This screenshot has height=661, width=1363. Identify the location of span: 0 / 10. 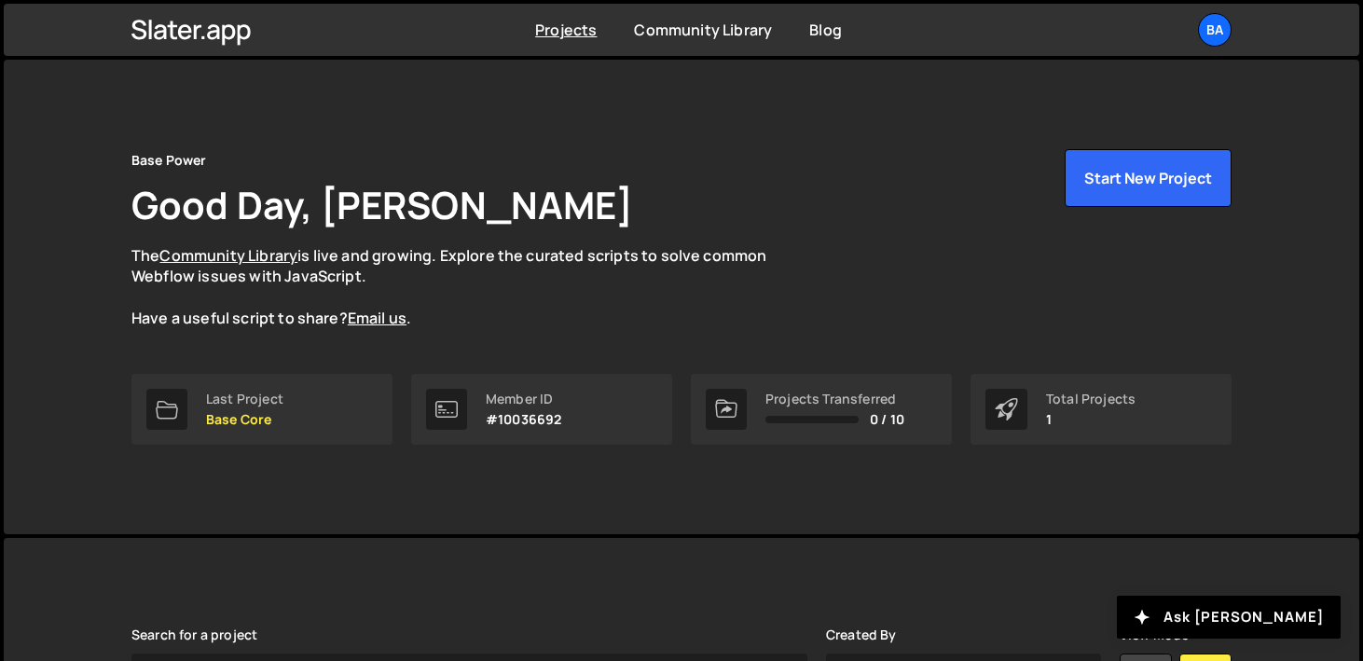
(887, 420).